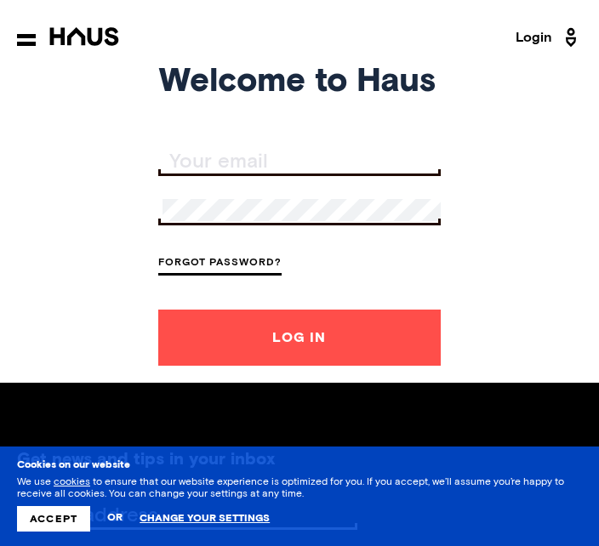  What do you see at coordinates (301, 210) in the screenshot?
I see `input: Your password` at bounding box center [301, 210].